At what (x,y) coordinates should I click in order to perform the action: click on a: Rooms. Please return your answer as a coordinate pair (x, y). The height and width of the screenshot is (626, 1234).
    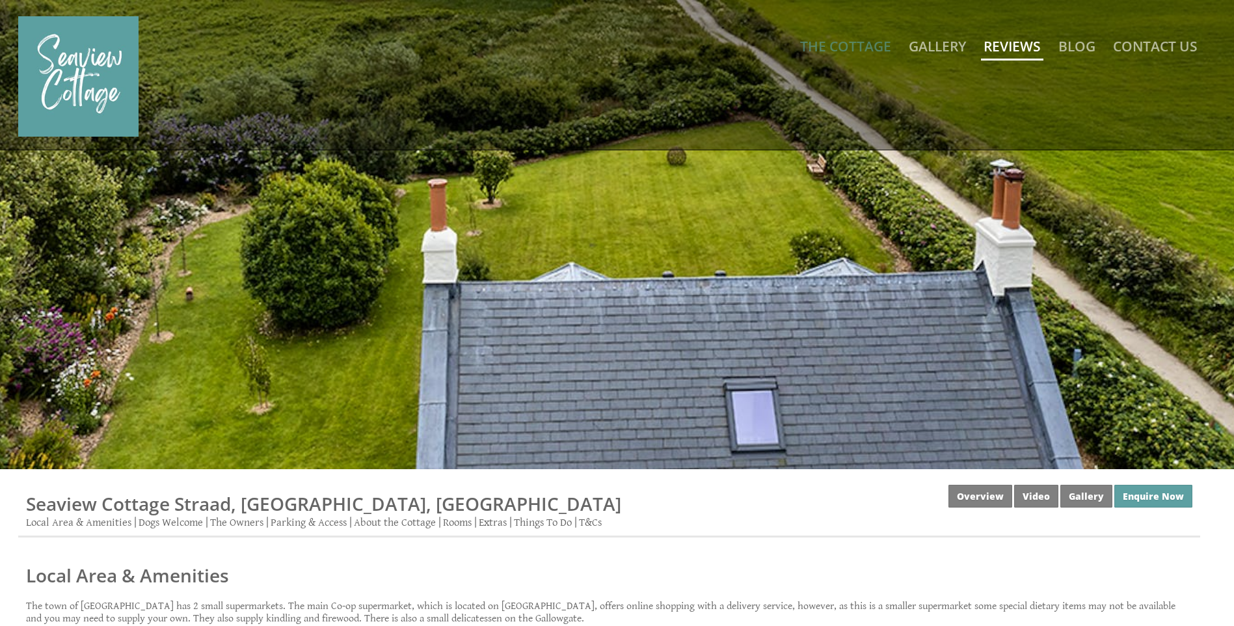
    Looking at the image, I should click on (457, 522).